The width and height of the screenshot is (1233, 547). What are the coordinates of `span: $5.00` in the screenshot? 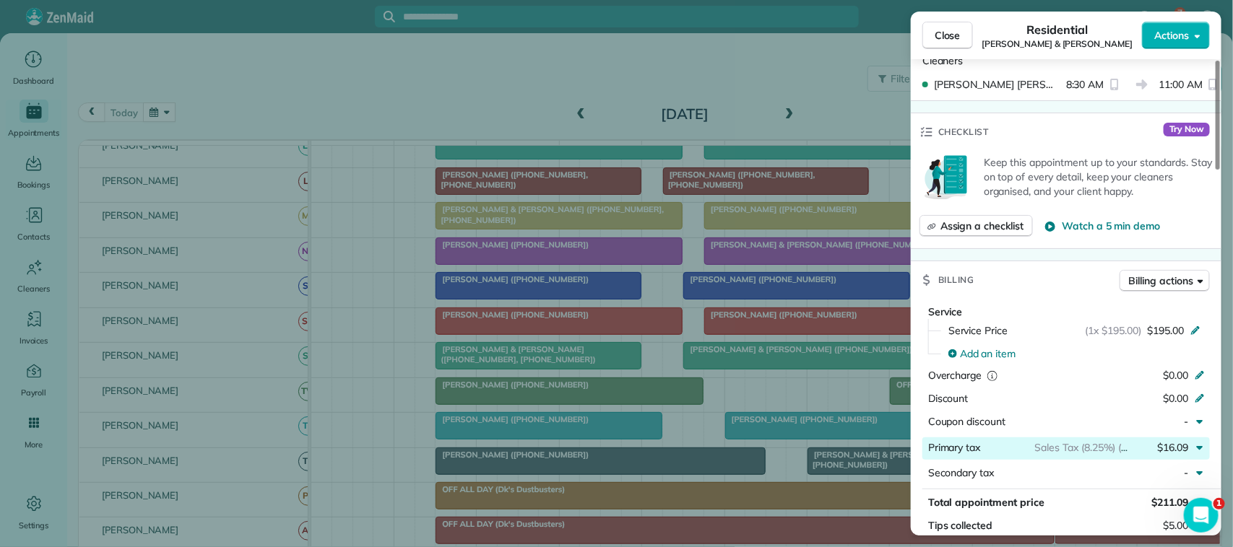 It's located at (1175, 526).